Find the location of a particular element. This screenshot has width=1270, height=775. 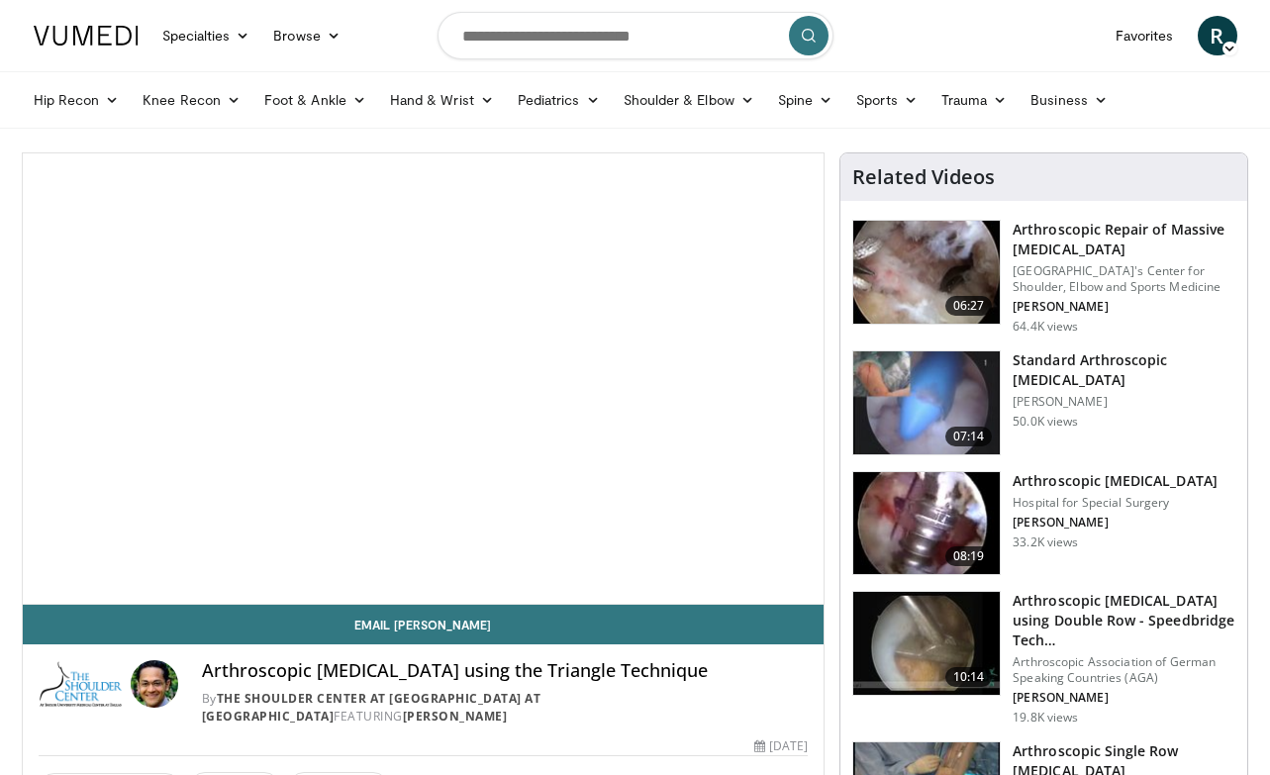

a: Favorites is located at coordinates (1144, 36).